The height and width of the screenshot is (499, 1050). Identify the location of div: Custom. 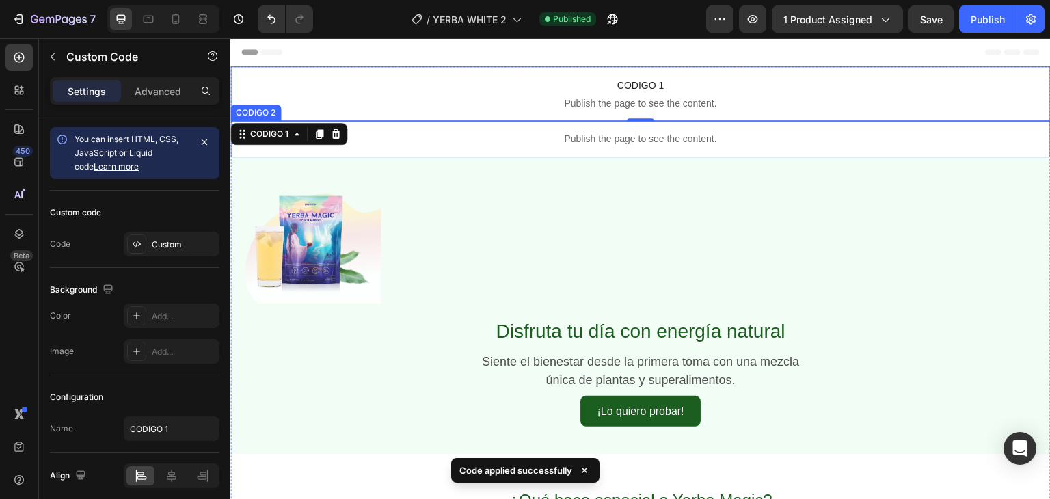
(184, 245).